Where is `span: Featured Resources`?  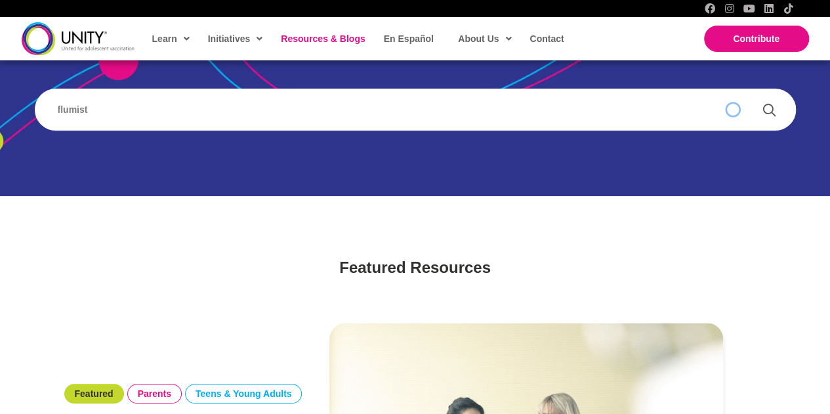
span: Featured Resources is located at coordinates (415, 267).